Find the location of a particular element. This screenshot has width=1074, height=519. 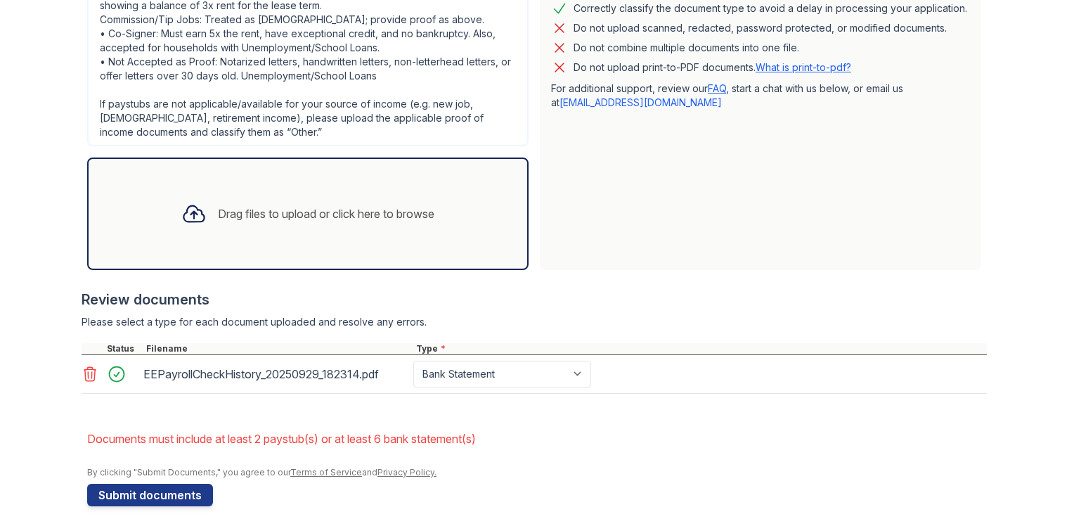

p: Do not upload print-to-PDF documents. is located at coordinates (712, 67).